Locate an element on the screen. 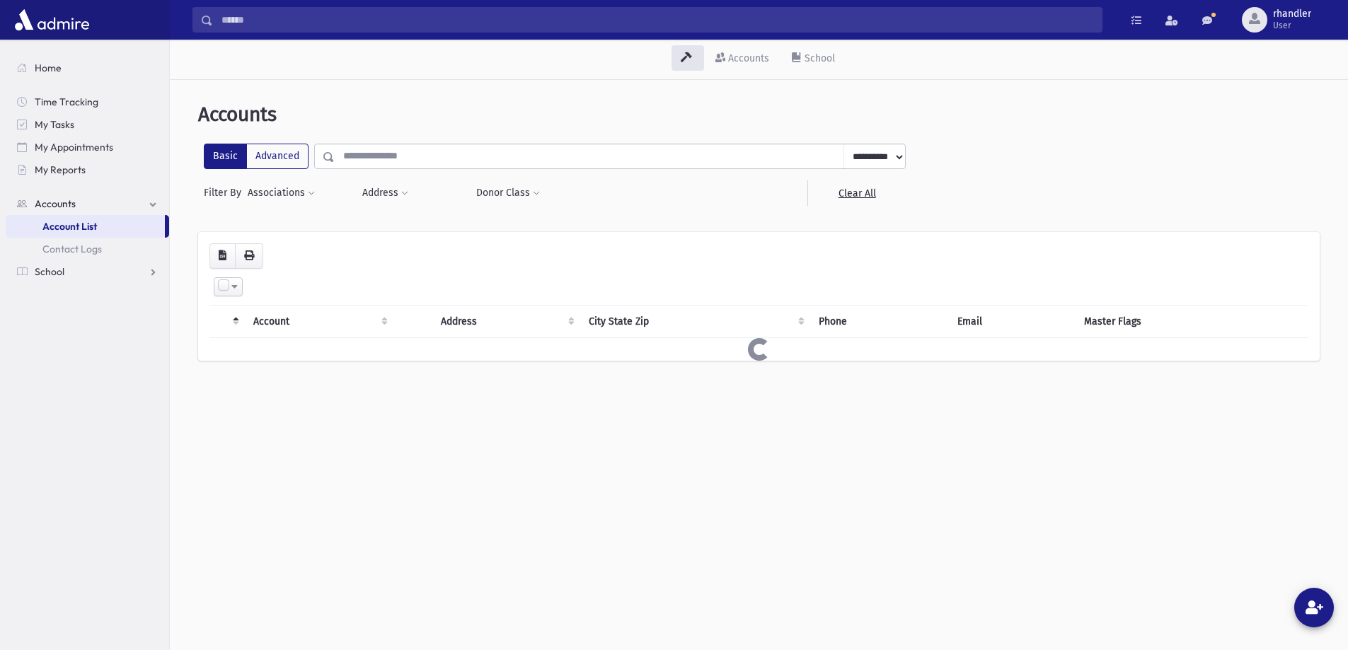 This screenshot has height=650, width=1348. span: Home is located at coordinates (48, 68).